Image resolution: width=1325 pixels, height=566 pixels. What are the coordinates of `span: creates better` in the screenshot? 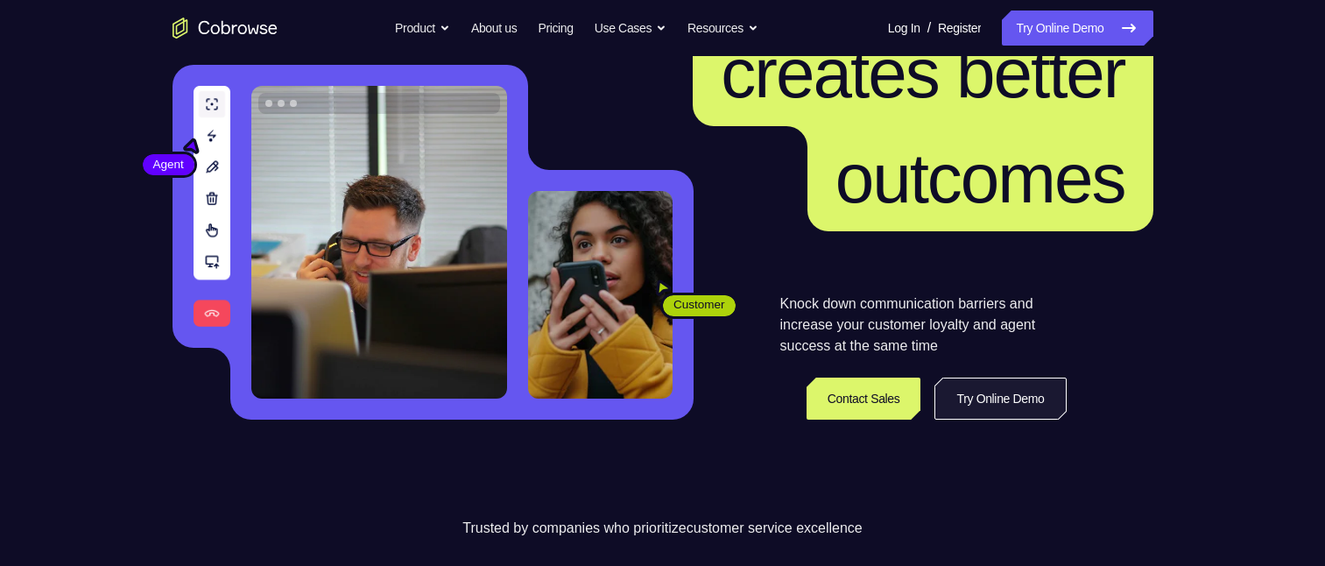 It's located at (922, 73).